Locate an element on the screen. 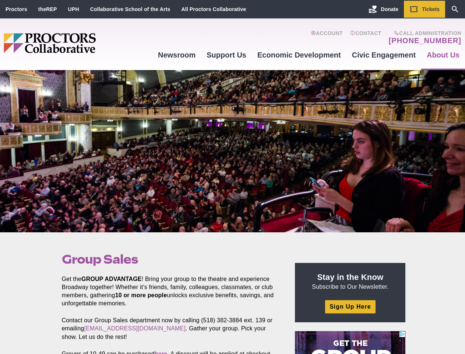  p: Get the ! Bring your group to the theatre and experience Broadway together! Whether it’s friends,... is located at coordinates (170, 291).